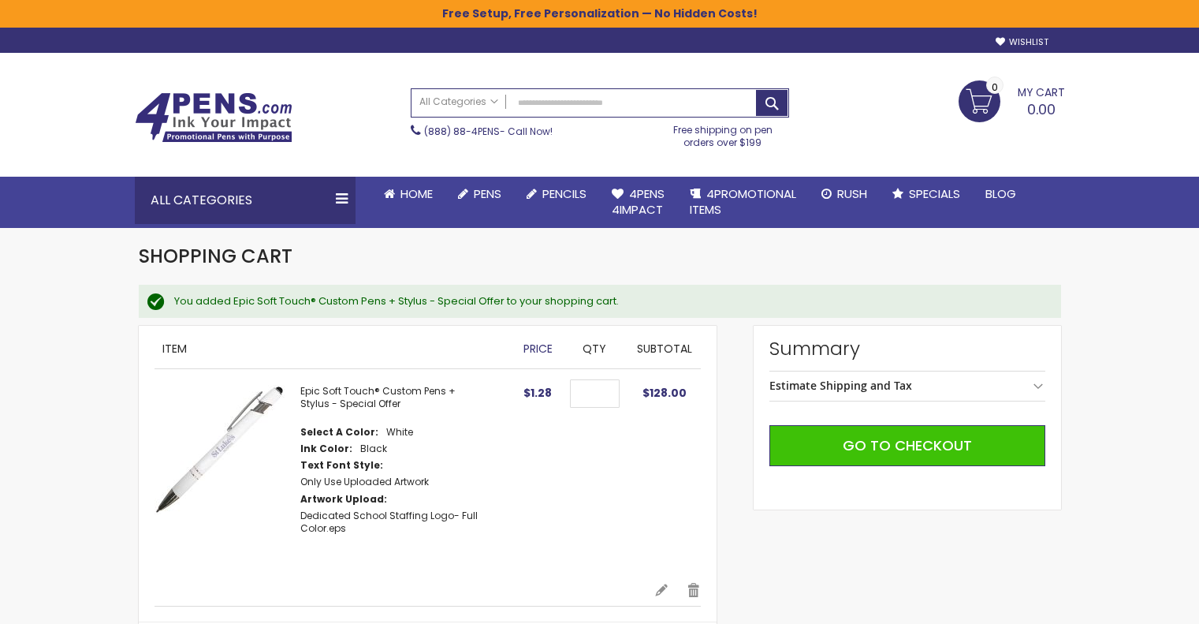 Image resolution: width=1199 pixels, height=624 pixels. What do you see at coordinates (638, 202) in the screenshot?
I see `a: 4Pens4impact` at bounding box center [638, 202].